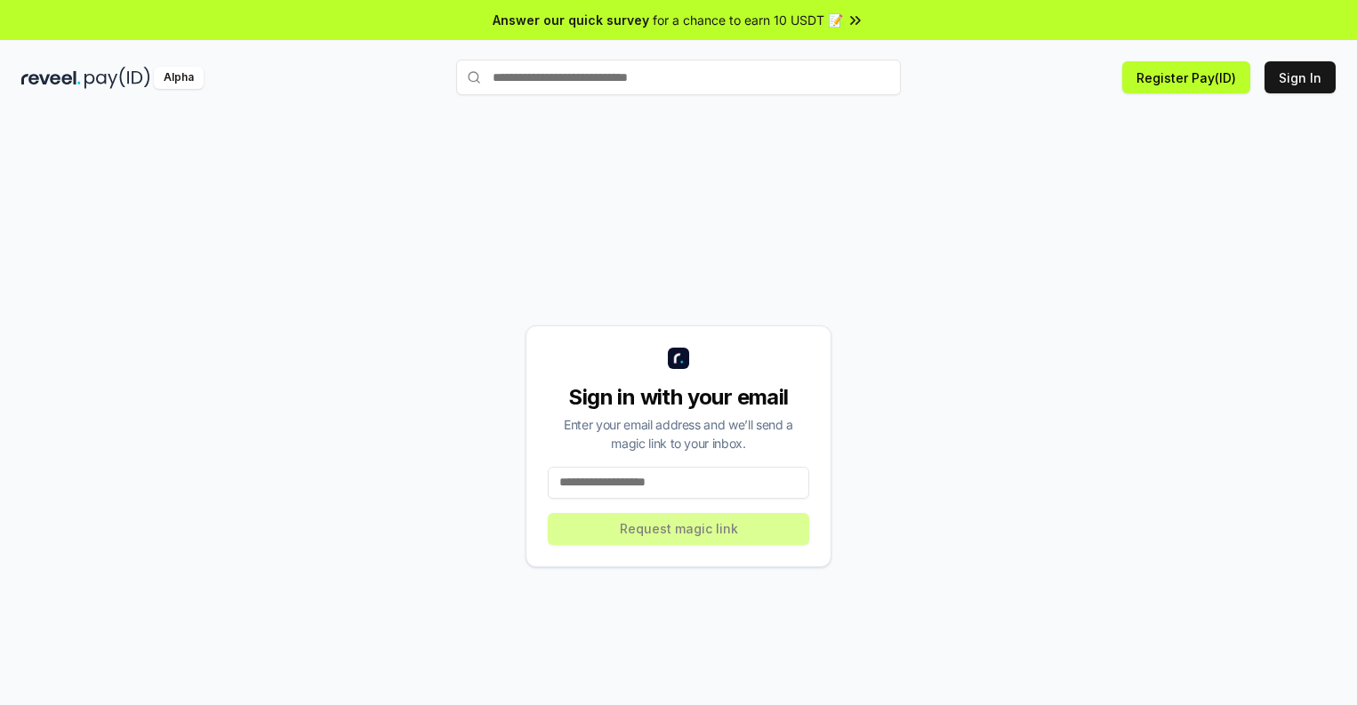 This screenshot has height=705, width=1357. I want to click on div: Alpha, so click(179, 77).